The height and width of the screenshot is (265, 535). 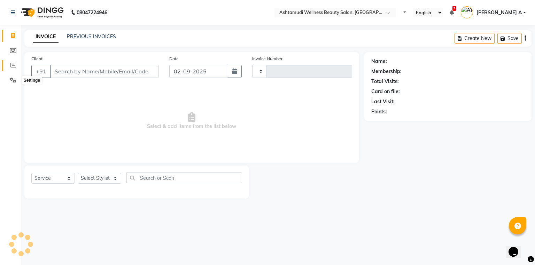 I want to click on div: Settings, so click(x=32, y=80).